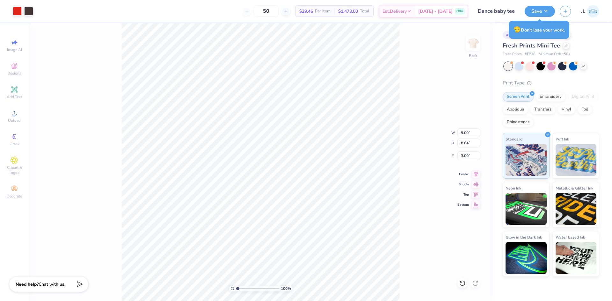  What do you see at coordinates (14, 170) in the screenshot?
I see `span: Clipart & logos` at bounding box center [14, 170].